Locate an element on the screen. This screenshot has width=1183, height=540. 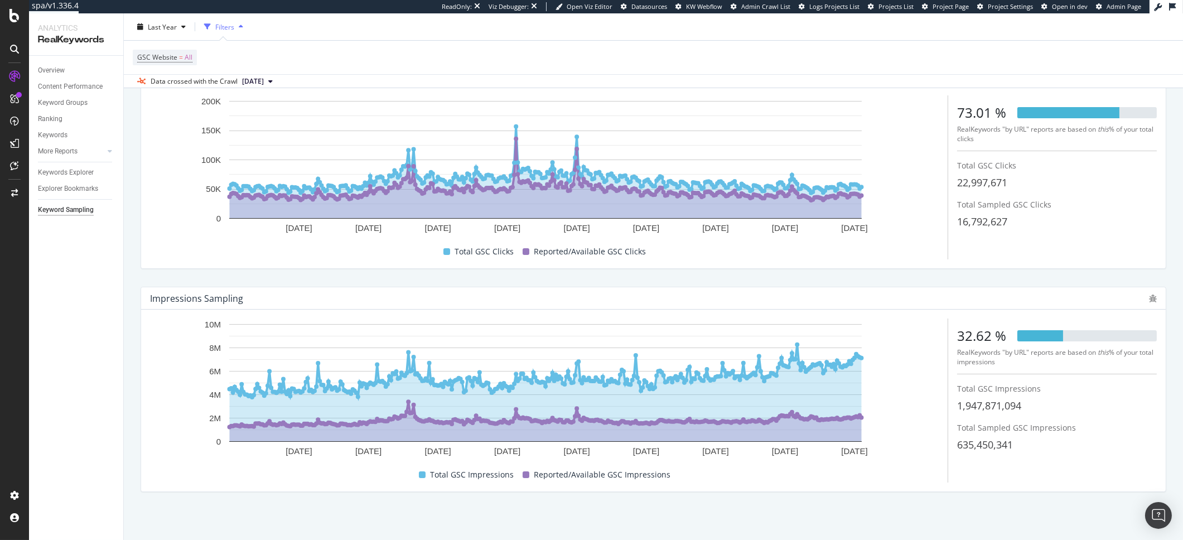
a: Content Performance is located at coordinates (76, 86).